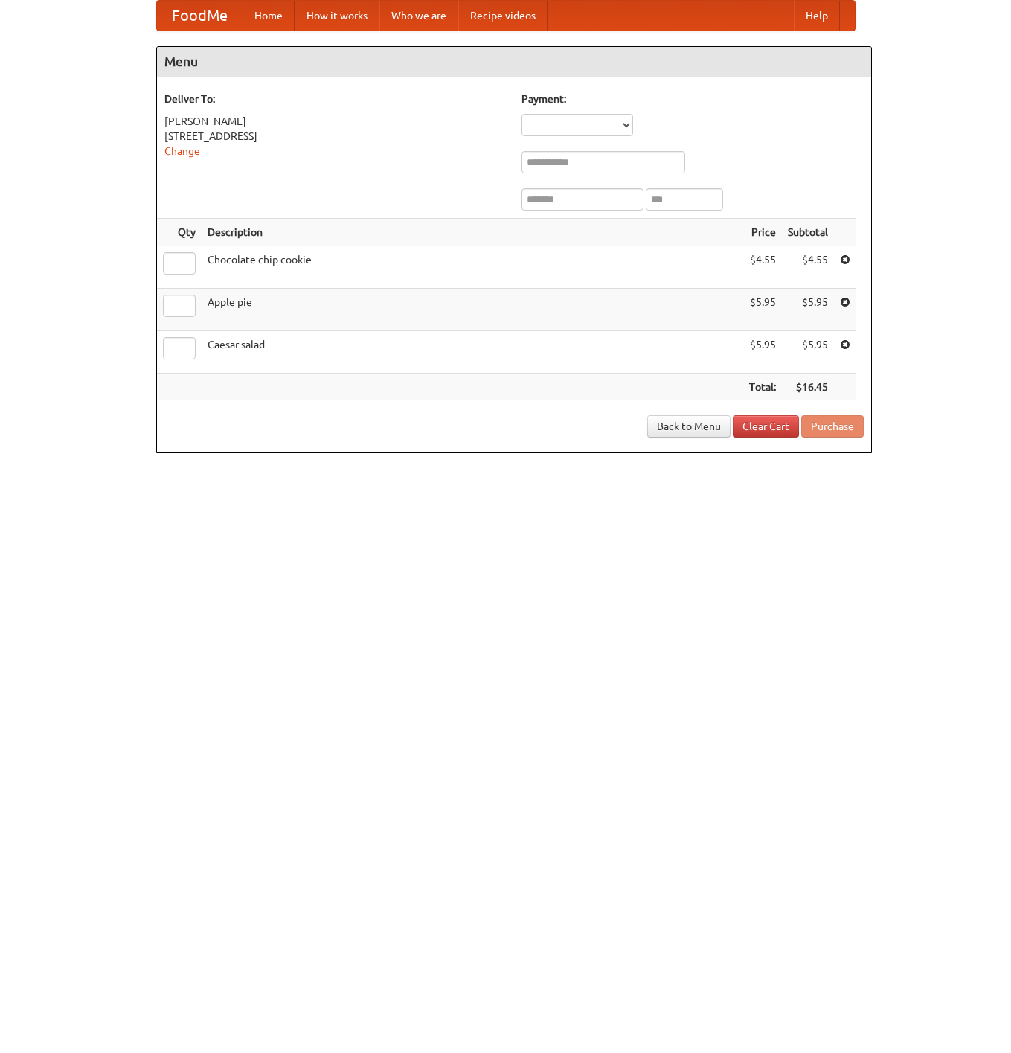 Image resolution: width=1011 pixels, height=1053 pixels. I want to click on th: Price, so click(763, 232).